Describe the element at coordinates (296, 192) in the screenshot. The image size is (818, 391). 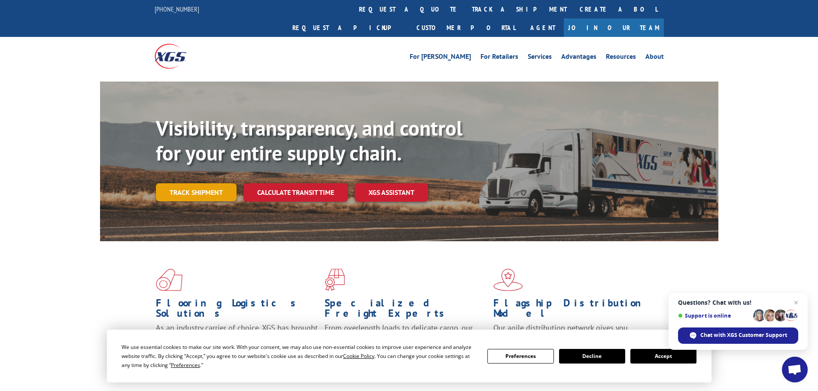
I see `a: Calculate transit time` at that location.